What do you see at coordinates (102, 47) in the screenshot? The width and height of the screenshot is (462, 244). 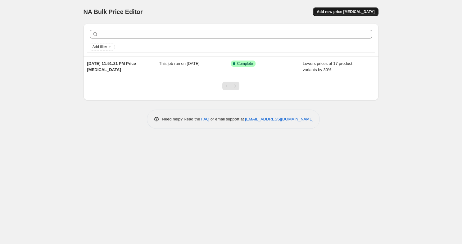 I see `button: Add filter` at bounding box center [102, 47].